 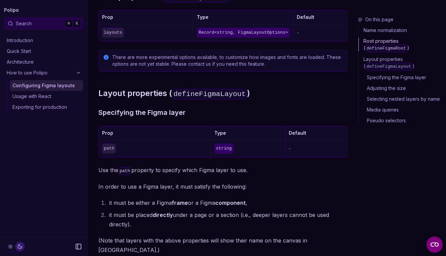 I want to click on a: How to use Polipo, so click(x=43, y=73).